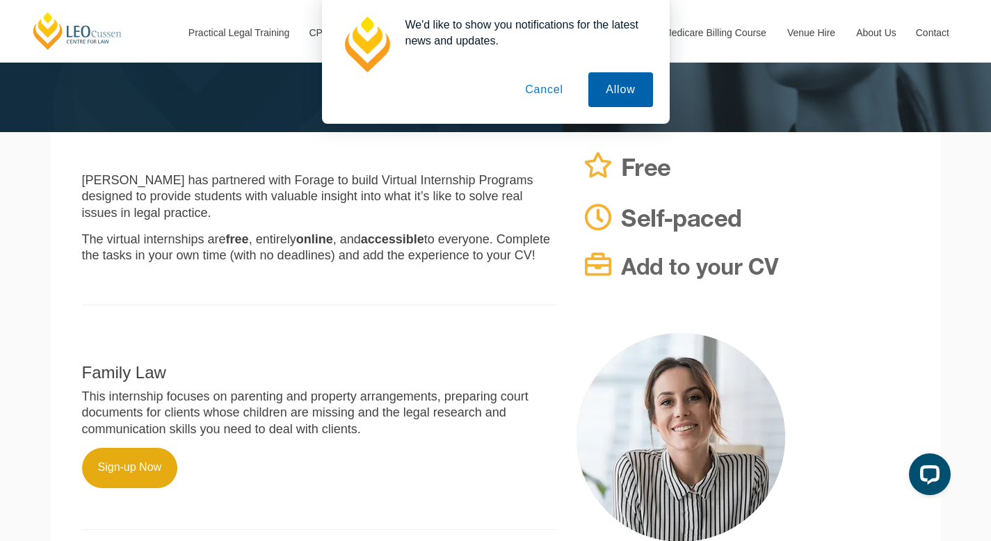  What do you see at coordinates (319, 248) in the screenshot?
I see `p: The virtual internships are , entirely , and to everyone. Complete the tasks in your own time (wi...` at bounding box center [319, 248].